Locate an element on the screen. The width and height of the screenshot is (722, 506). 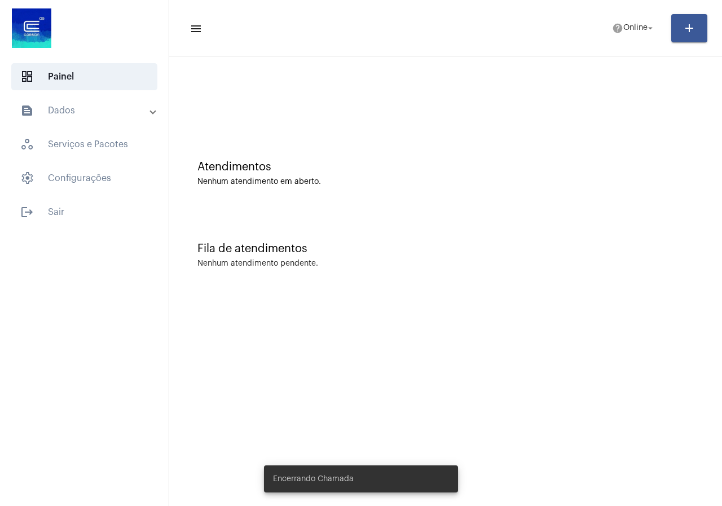
button: Online is located at coordinates (634, 28).